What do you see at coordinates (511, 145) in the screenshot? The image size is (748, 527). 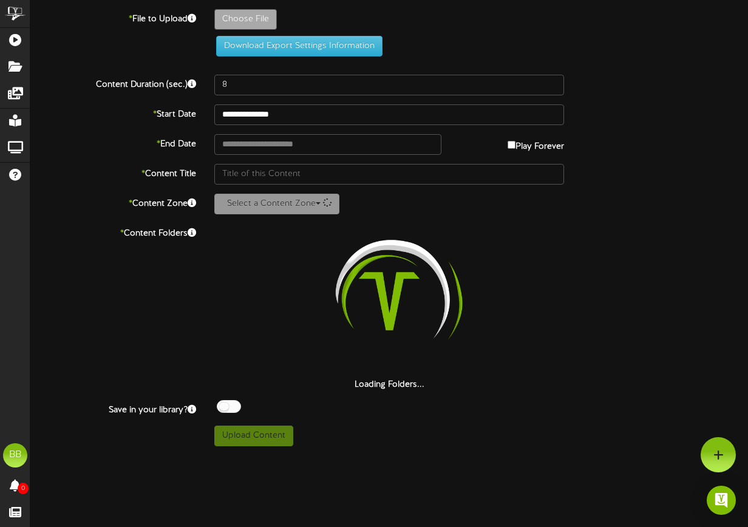 I see `input: Play Forever` at bounding box center [511, 145].